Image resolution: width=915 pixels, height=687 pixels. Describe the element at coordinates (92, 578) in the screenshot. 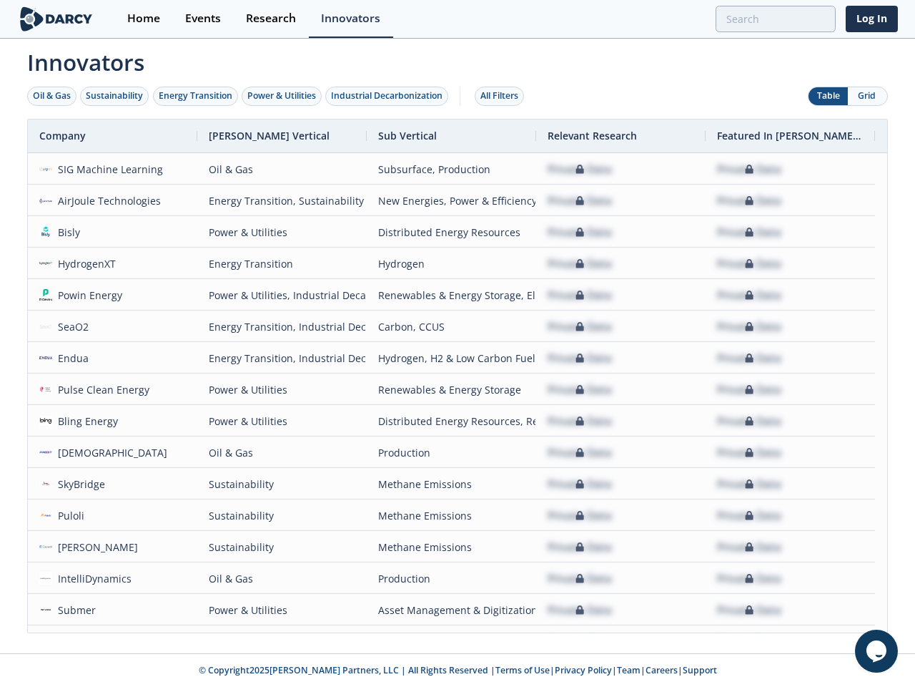

I see `div: IntelliDynamics` at that location.